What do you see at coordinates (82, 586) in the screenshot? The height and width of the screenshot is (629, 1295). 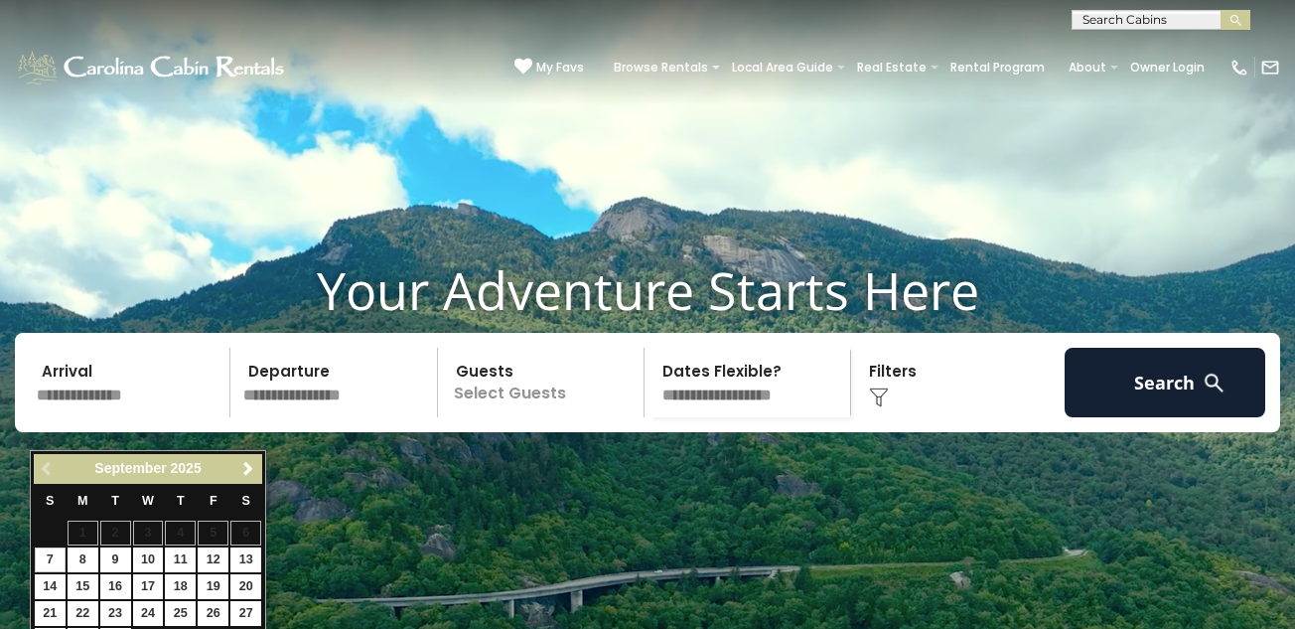 I see `a: 15` at bounding box center [82, 586].